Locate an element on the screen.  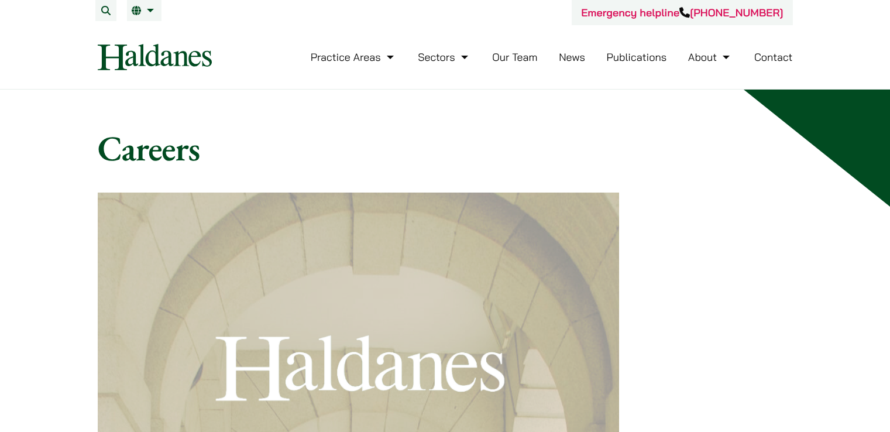
a: Publications is located at coordinates (637, 57).